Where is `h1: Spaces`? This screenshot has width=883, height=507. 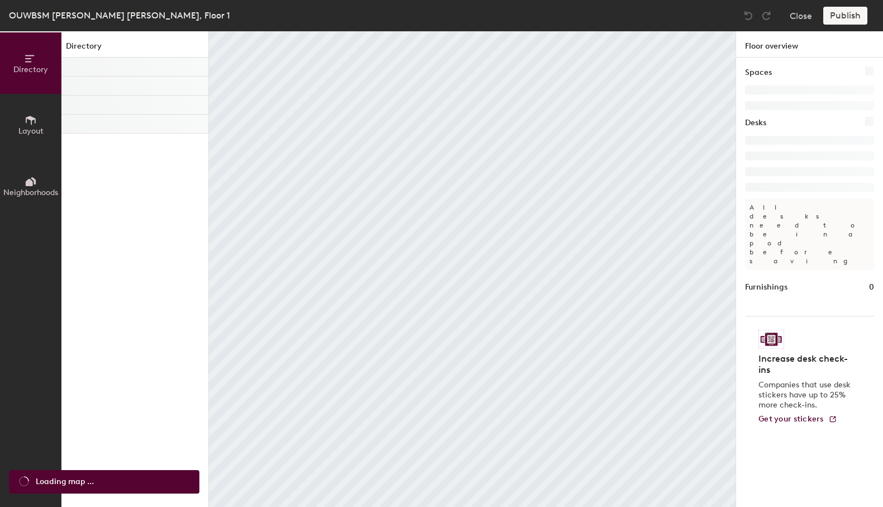 h1: Spaces is located at coordinates (758, 73).